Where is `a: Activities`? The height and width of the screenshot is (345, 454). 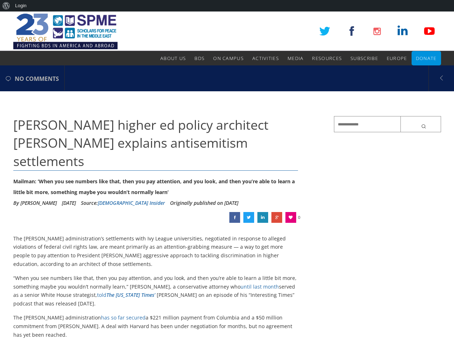 a: Activities is located at coordinates (266, 58).